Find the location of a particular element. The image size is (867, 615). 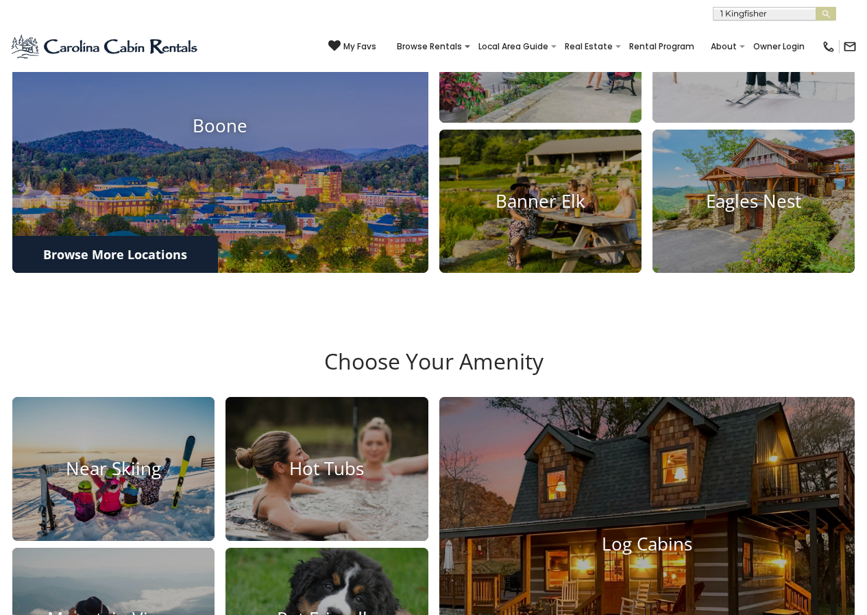

h4: Near Skiing is located at coordinates (113, 468).